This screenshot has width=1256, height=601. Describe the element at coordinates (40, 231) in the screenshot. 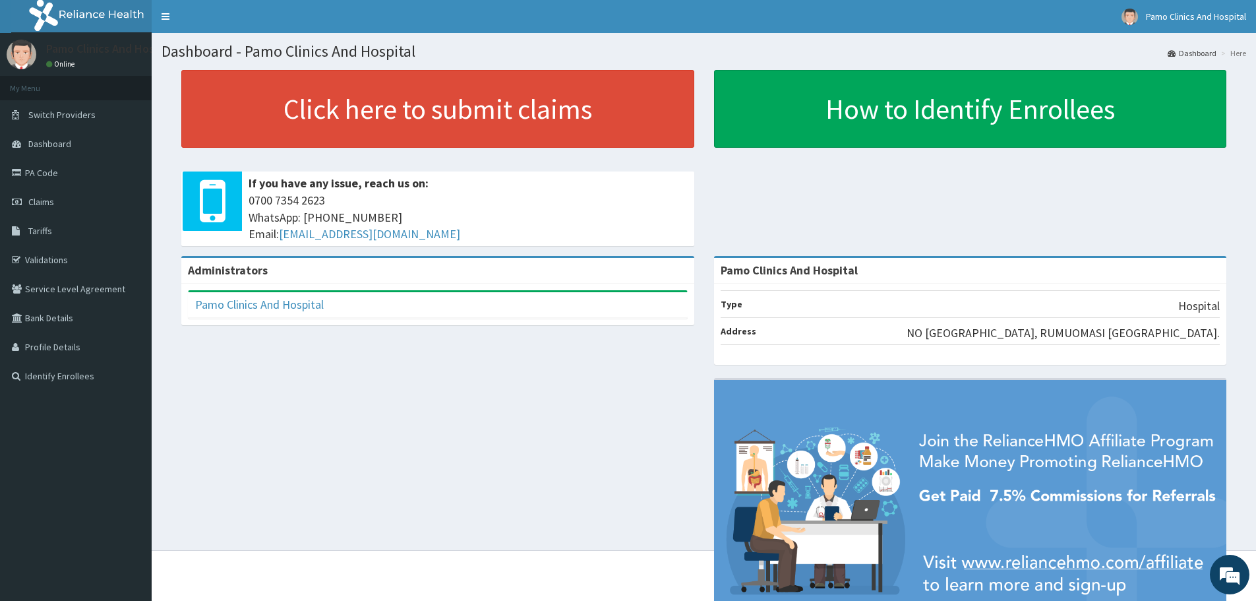

I see `span: Tariffs` at that location.